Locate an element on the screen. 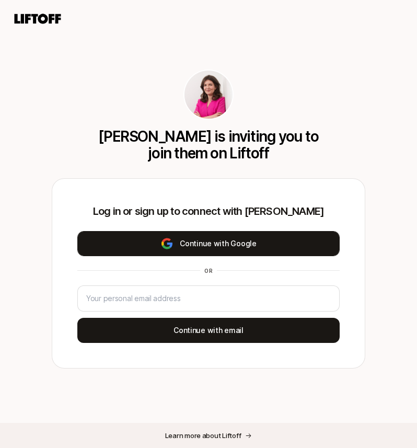 This screenshot has width=417, height=448. div: or is located at coordinates (209, 271).